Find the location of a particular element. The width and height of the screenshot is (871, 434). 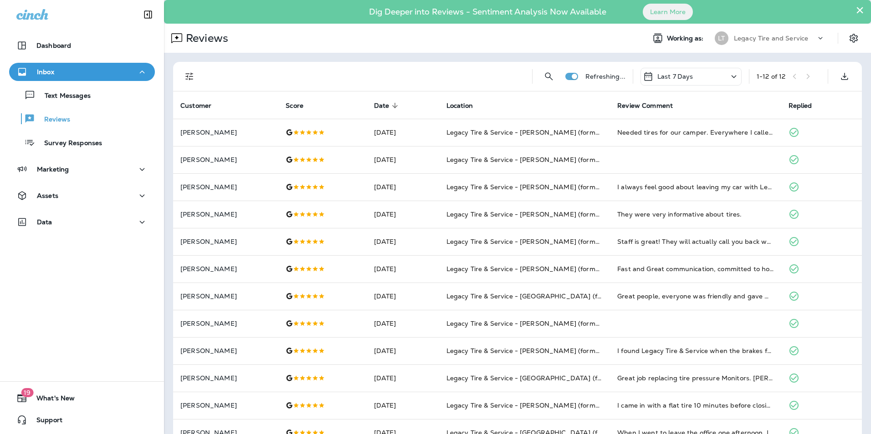

p: Text Messages is located at coordinates (63, 96).